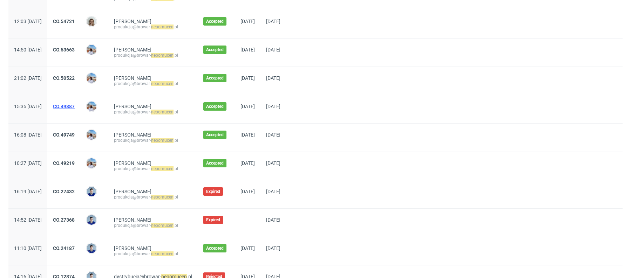  I want to click on a: CO.27432, so click(64, 192).